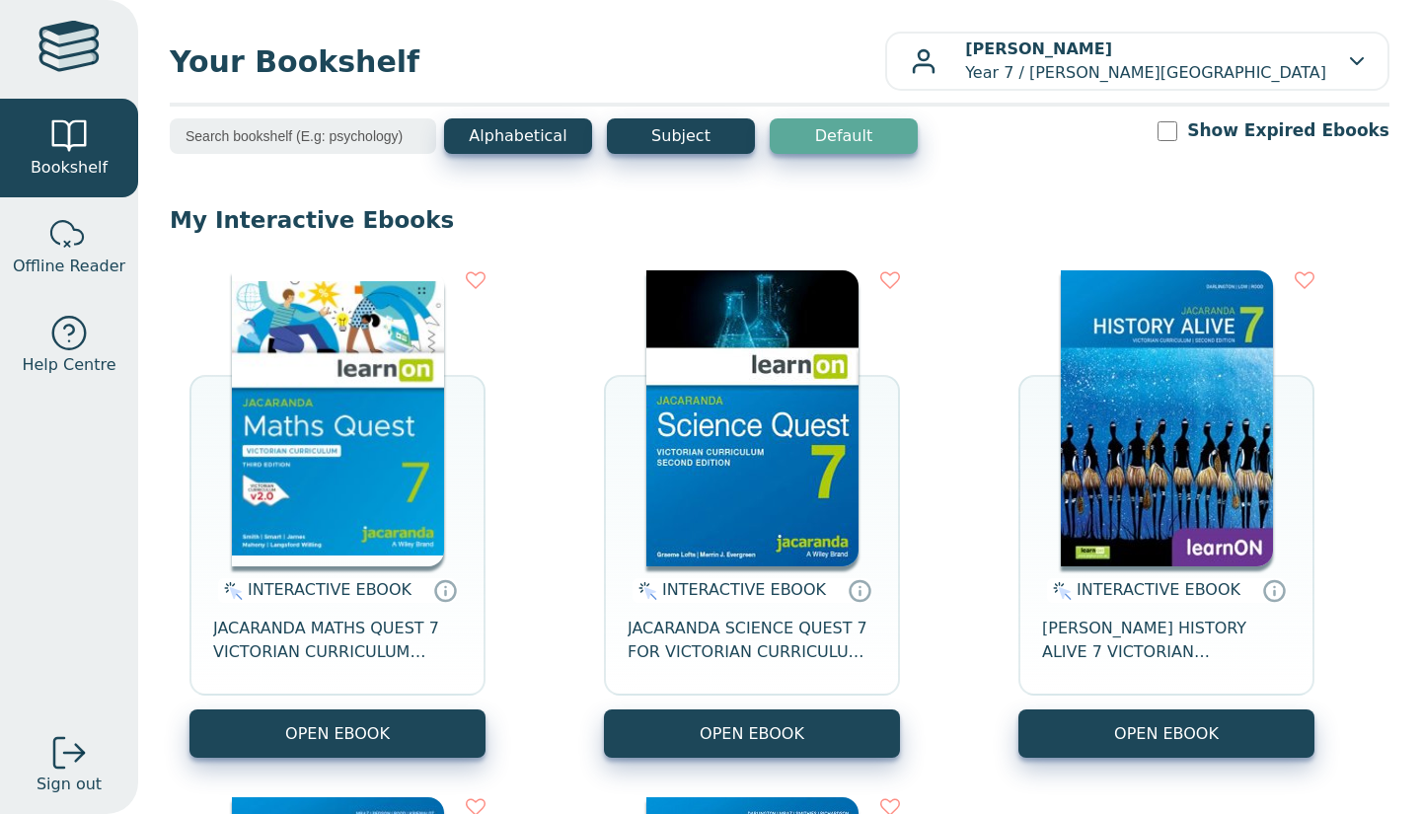  I want to click on button: Subject, so click(681, 136).